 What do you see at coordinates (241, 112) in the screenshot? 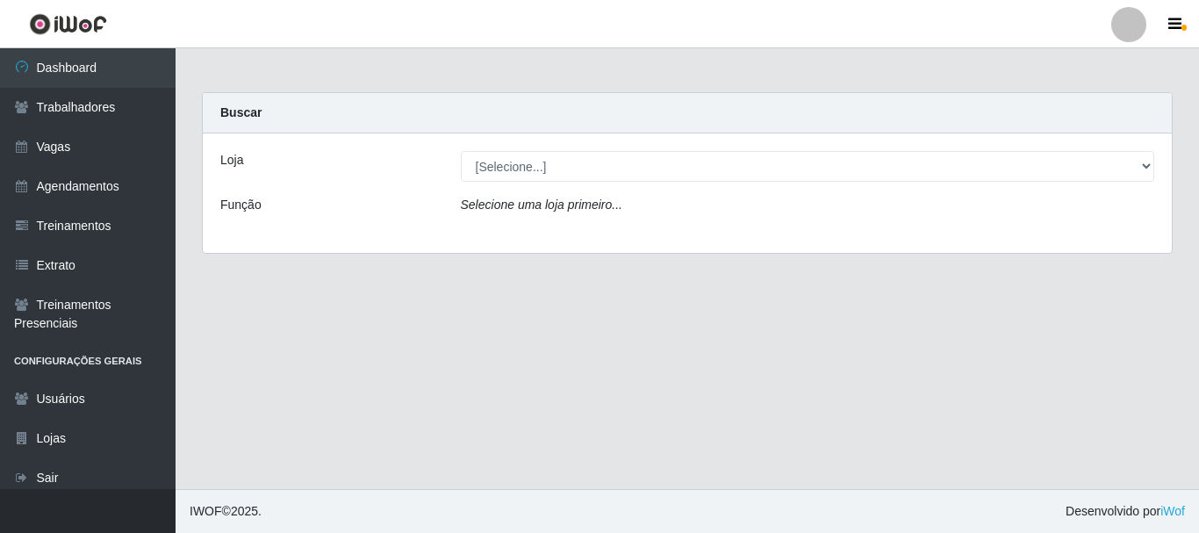
I see `strong: Buscar` at bounding box center [241, 112].